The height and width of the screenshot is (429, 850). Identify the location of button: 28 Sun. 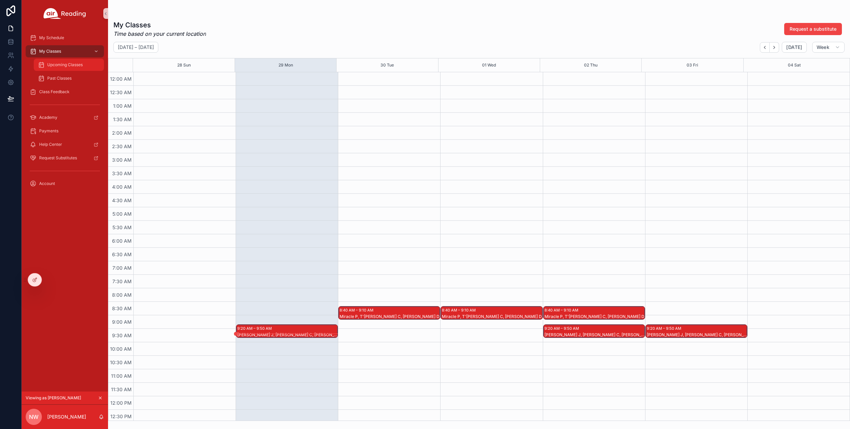
(184, 65).